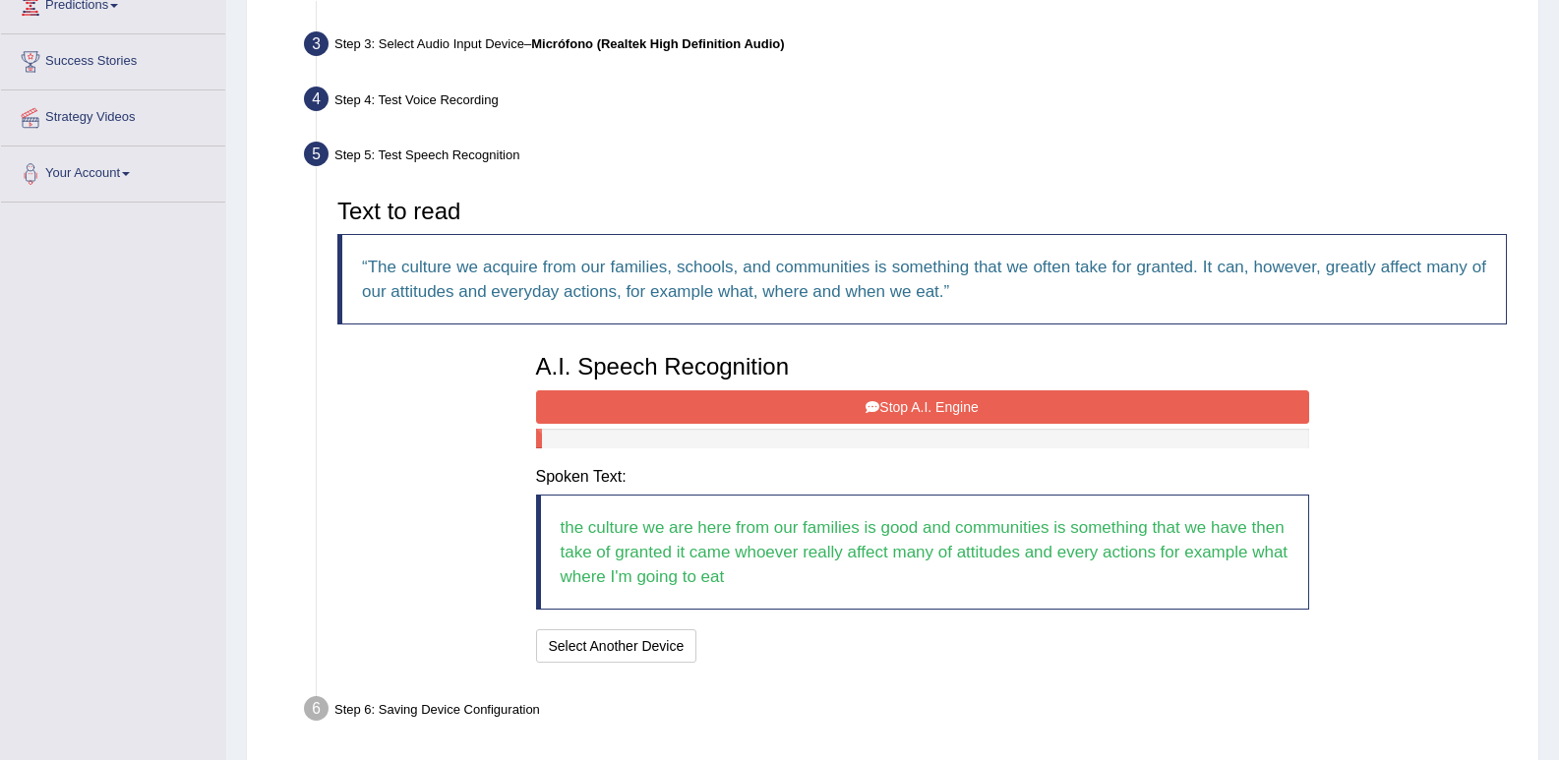 The image size is (1559, 760). I want to click on q: The culture we acquire from our families, schools, and communities is something that we often tak..., so click(924, 279).